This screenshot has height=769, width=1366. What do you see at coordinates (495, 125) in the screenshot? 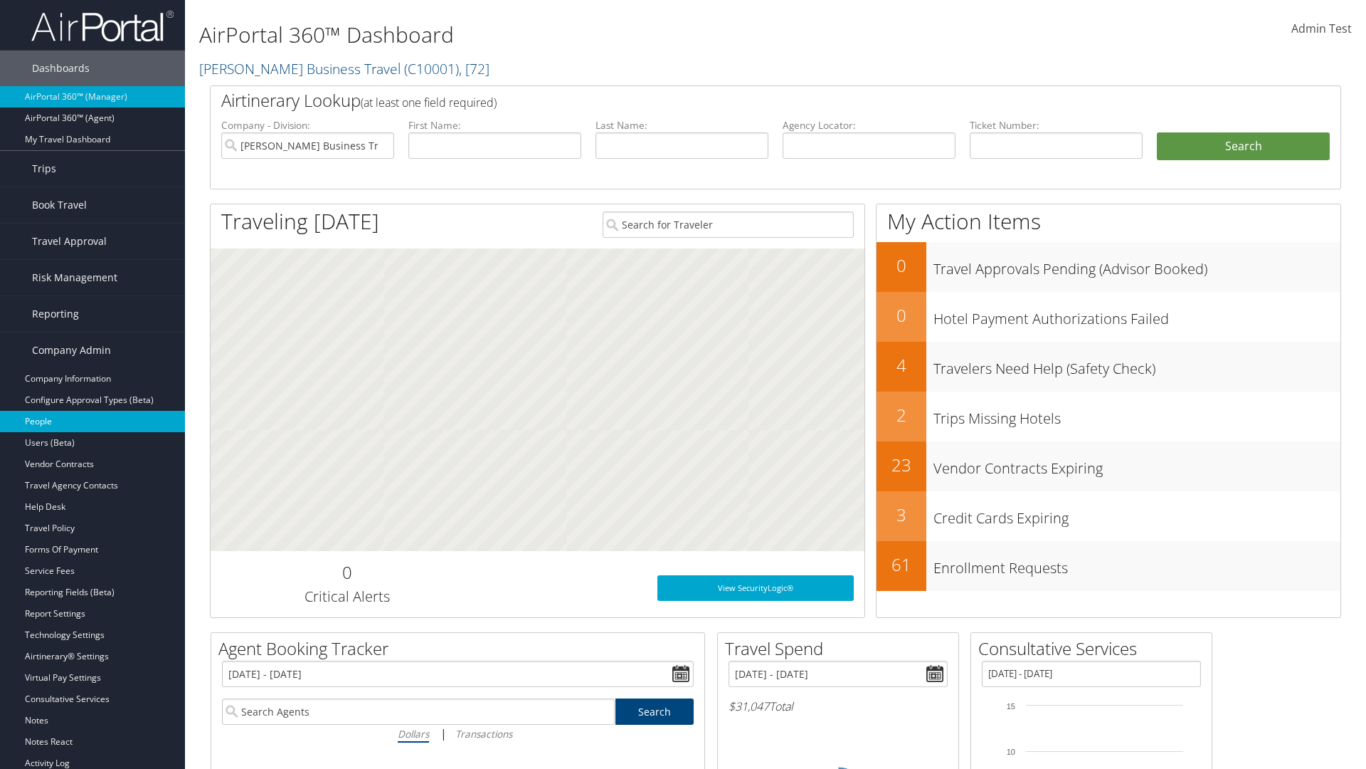
I see `label: First Name:` at bounding box center [495, 125].